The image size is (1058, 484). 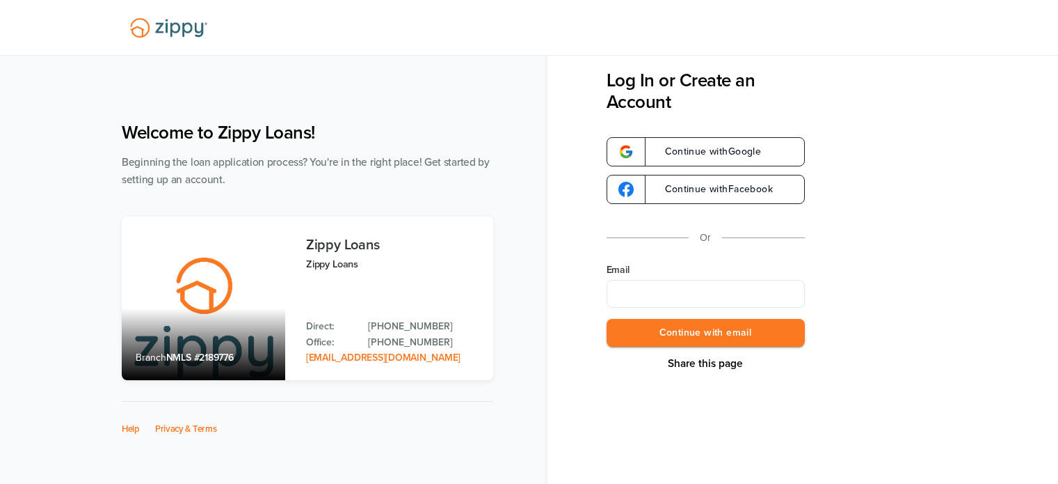 What do you see at coordinates (706, 152) in the screenshot?
I see `span: Continue with Google` at bounding box center [706, 152].